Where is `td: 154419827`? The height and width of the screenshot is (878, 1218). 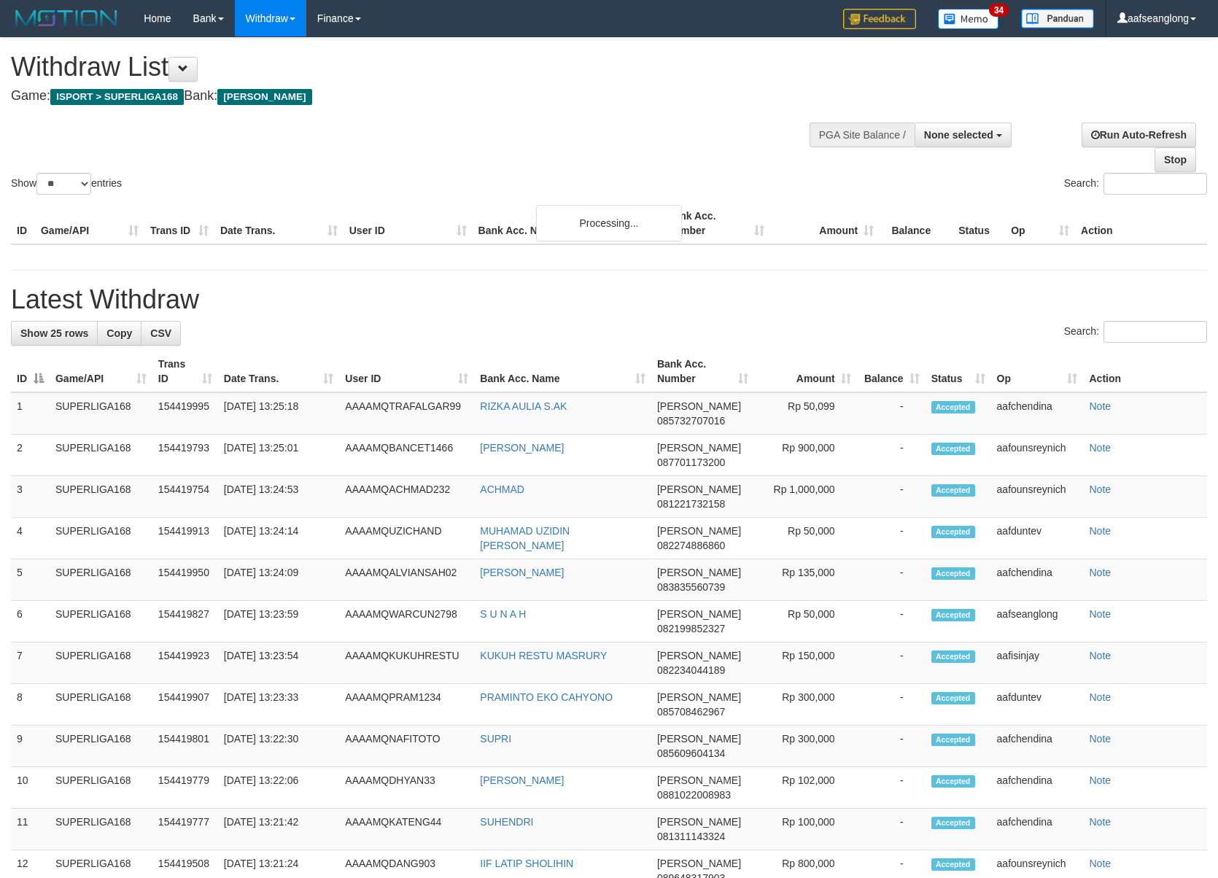 td: 154419827 is located at coordinates (185, 622).